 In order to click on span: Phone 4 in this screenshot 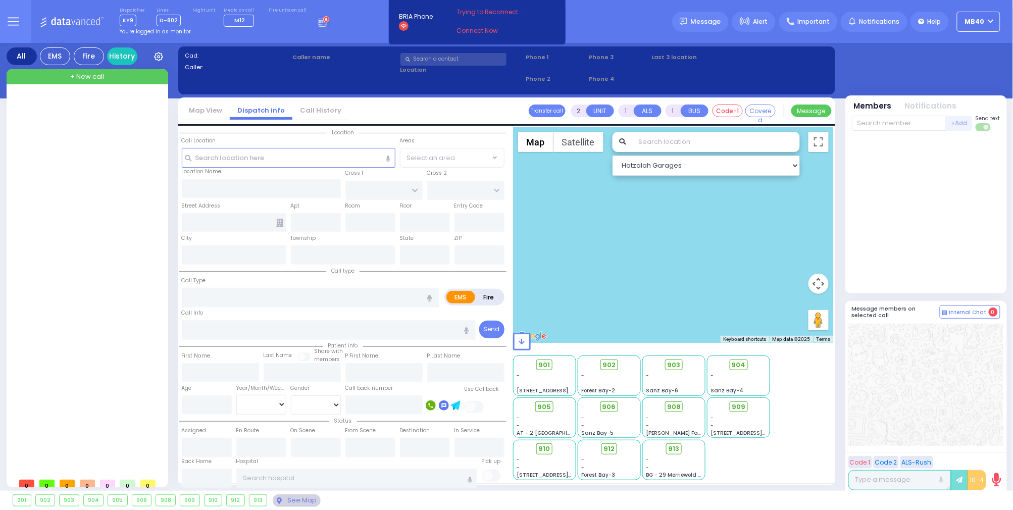, I will do `click(618, 79)`.